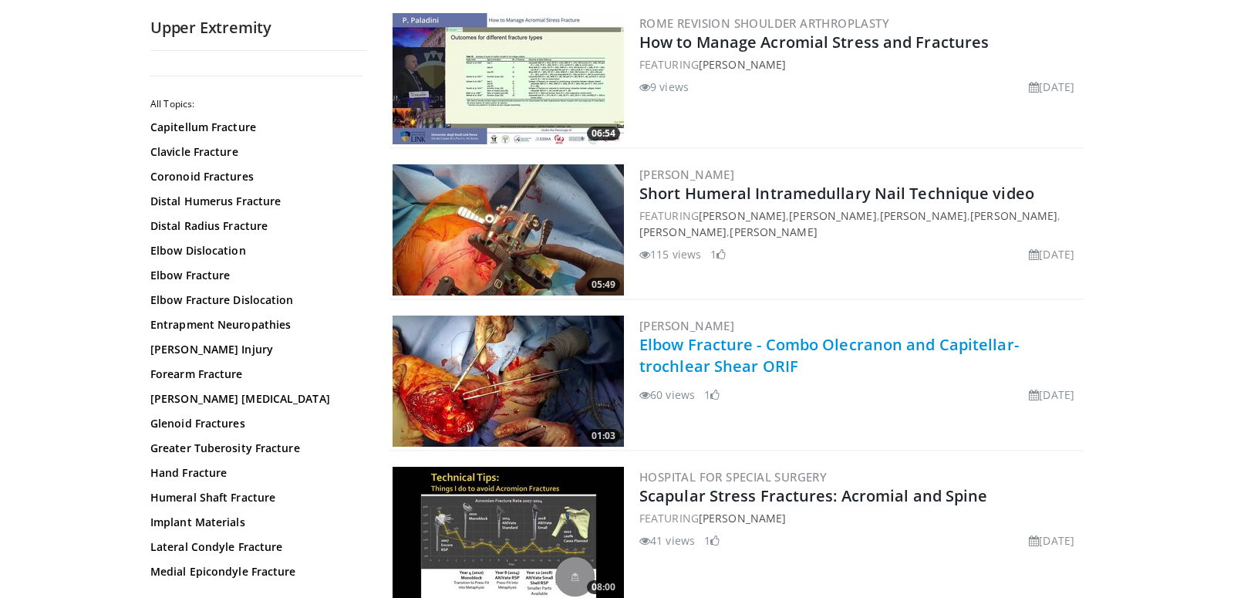  I want to click on a: 08:00, so click(508, 532).